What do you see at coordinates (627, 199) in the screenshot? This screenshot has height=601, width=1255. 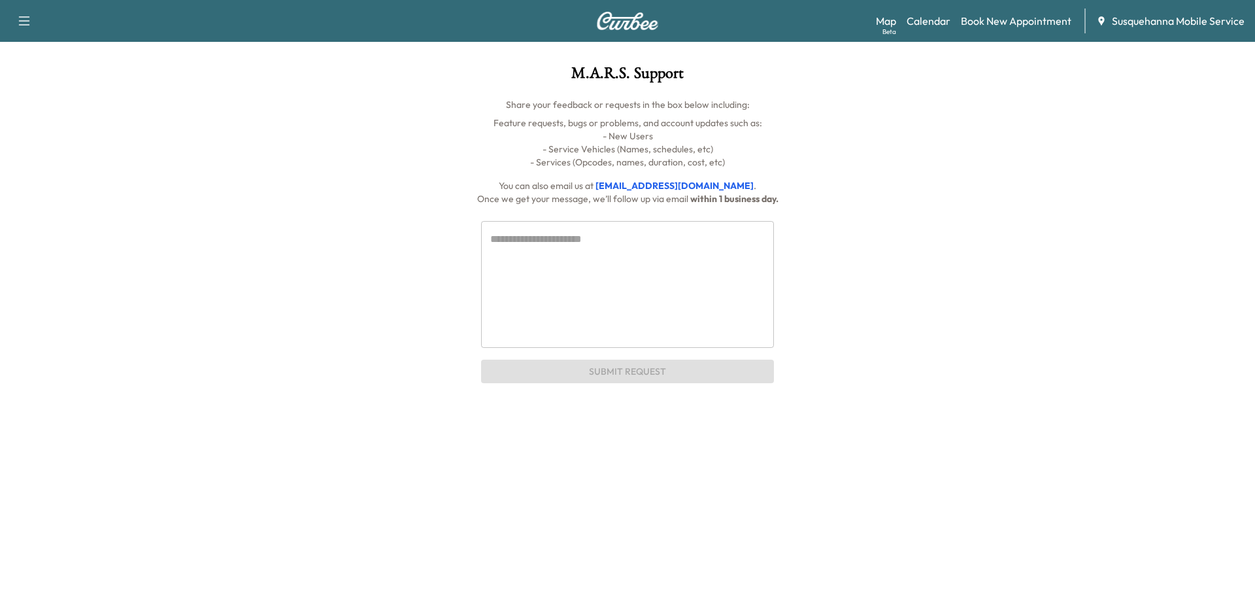 I see `p: Once we get your message, we’ll follow up via email` at bounding box center [627, 199].